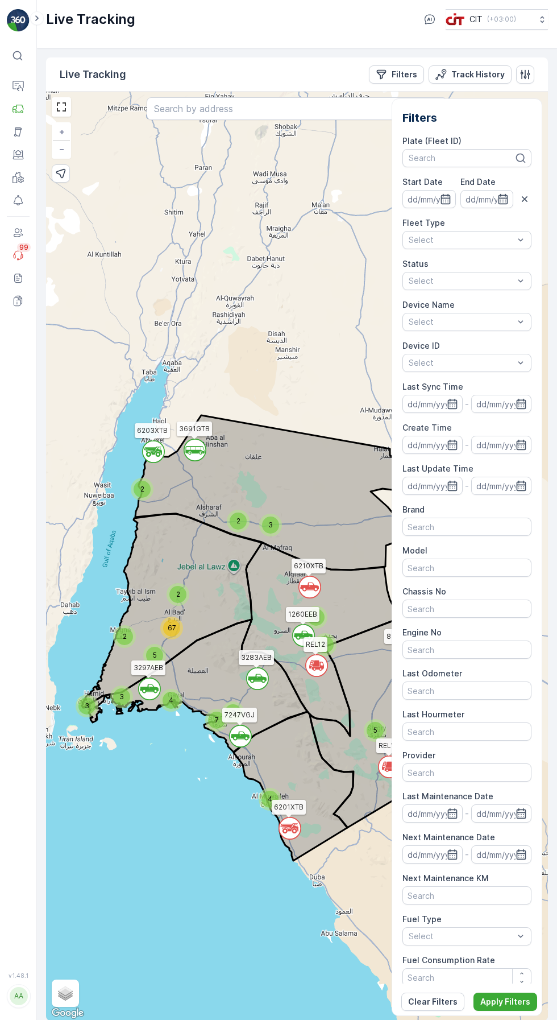 Image resolution: width=557 pixels, height=1020 pixels. Describe the element at coordinates (506, 1002) in the screenshot. I see `p: Apply Filters` at that location.